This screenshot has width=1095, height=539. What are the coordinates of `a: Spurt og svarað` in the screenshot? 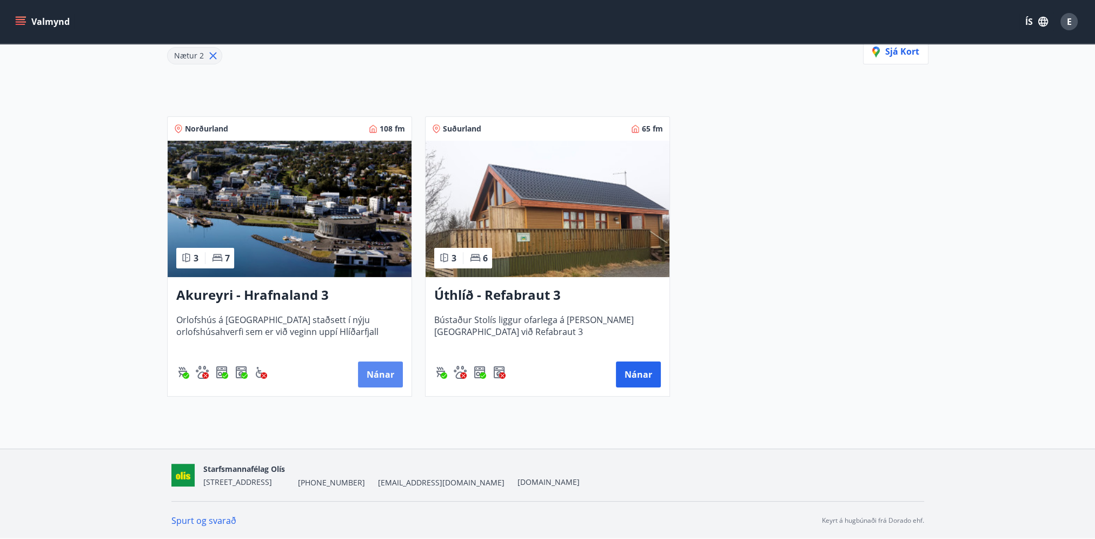 It's located at (204, 520).